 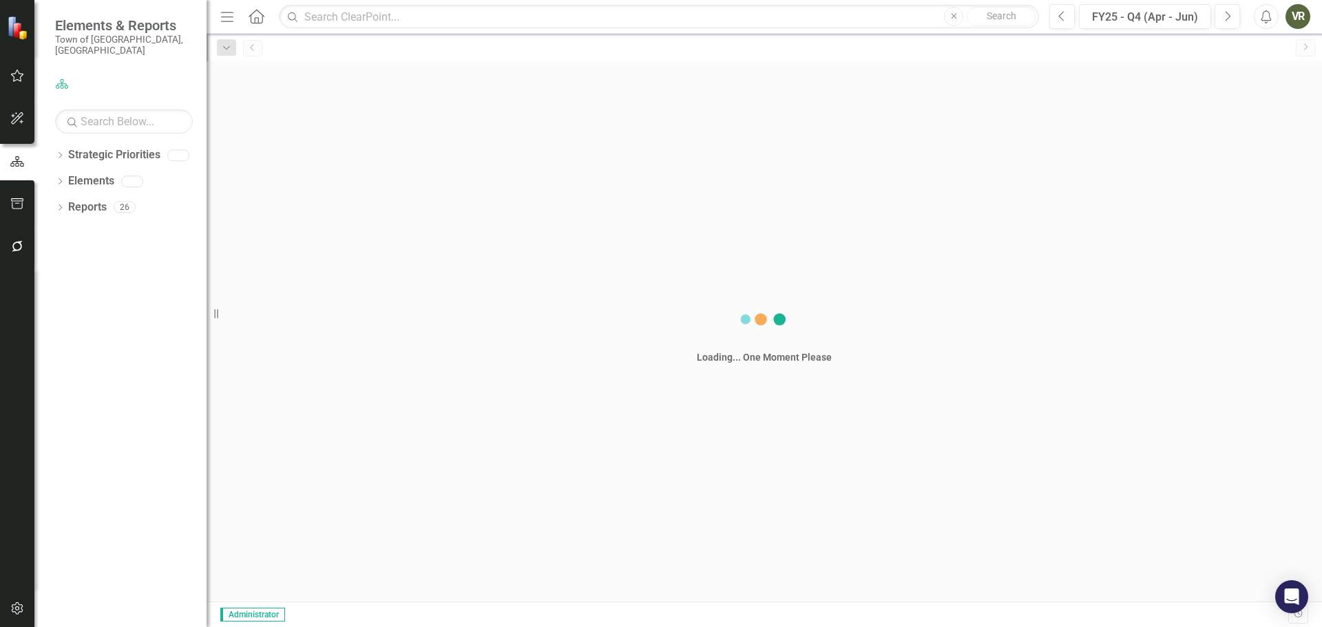 What do you see at coordinates (114, 155) in the screenshot?
I see `a: Strategic Priorities` at bounding box center [114, 155].